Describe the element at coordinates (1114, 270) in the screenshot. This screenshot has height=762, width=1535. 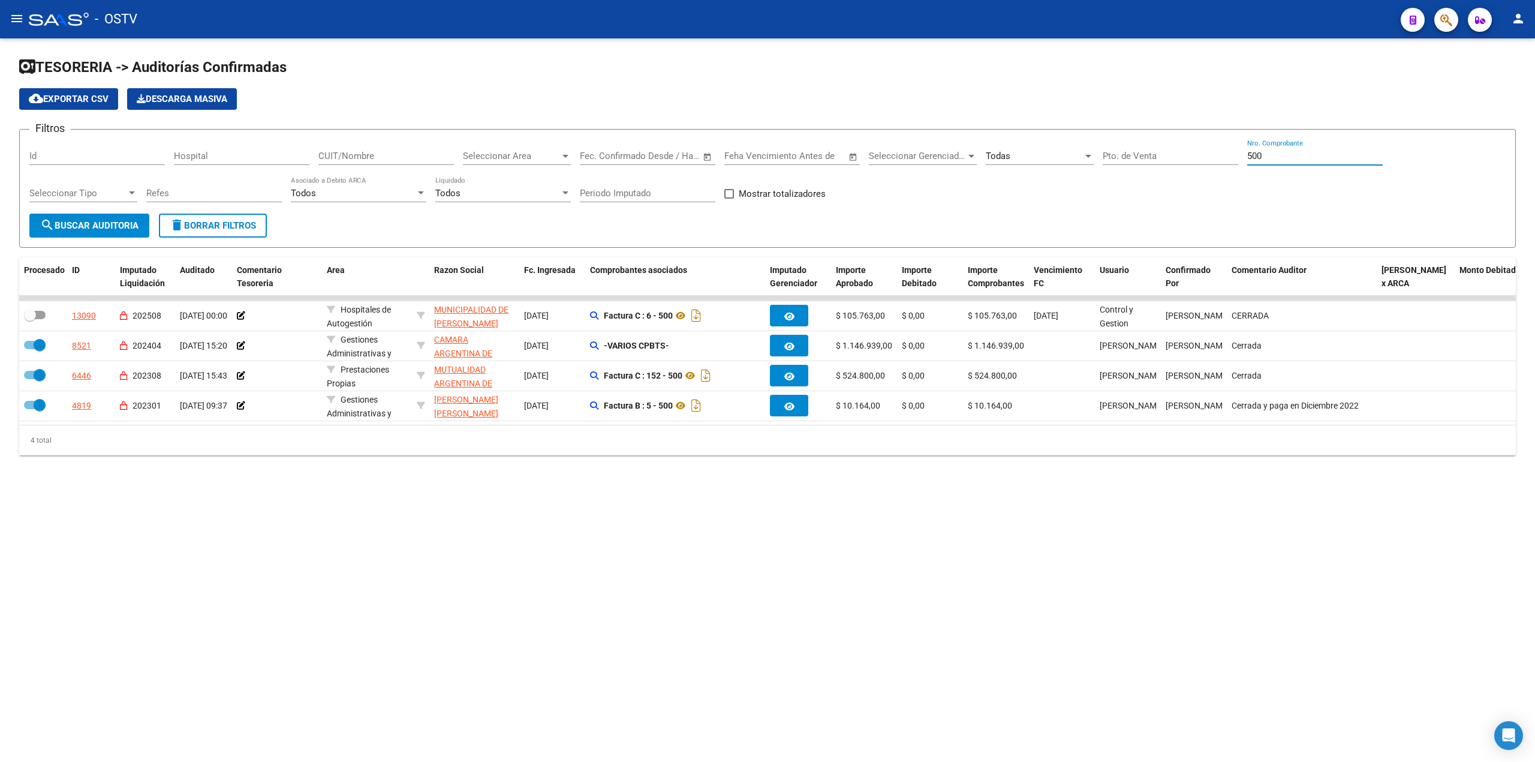
I see `span: Usuario` at that location.